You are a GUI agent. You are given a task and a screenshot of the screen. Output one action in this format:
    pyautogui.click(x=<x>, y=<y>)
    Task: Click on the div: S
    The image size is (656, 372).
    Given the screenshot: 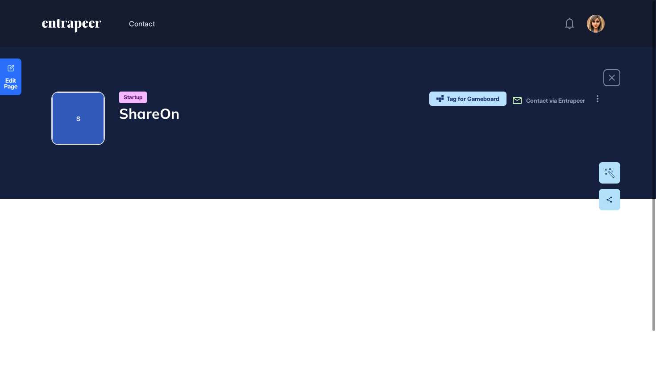 What is the action you would take?
    pyautogui.click(x=78, y=118)
    